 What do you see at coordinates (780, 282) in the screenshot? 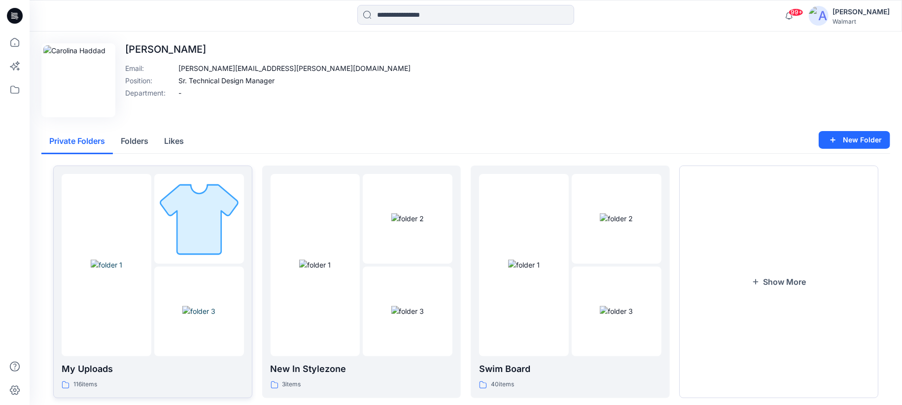
I see `button: Show More` at bounding box center [780, 282].